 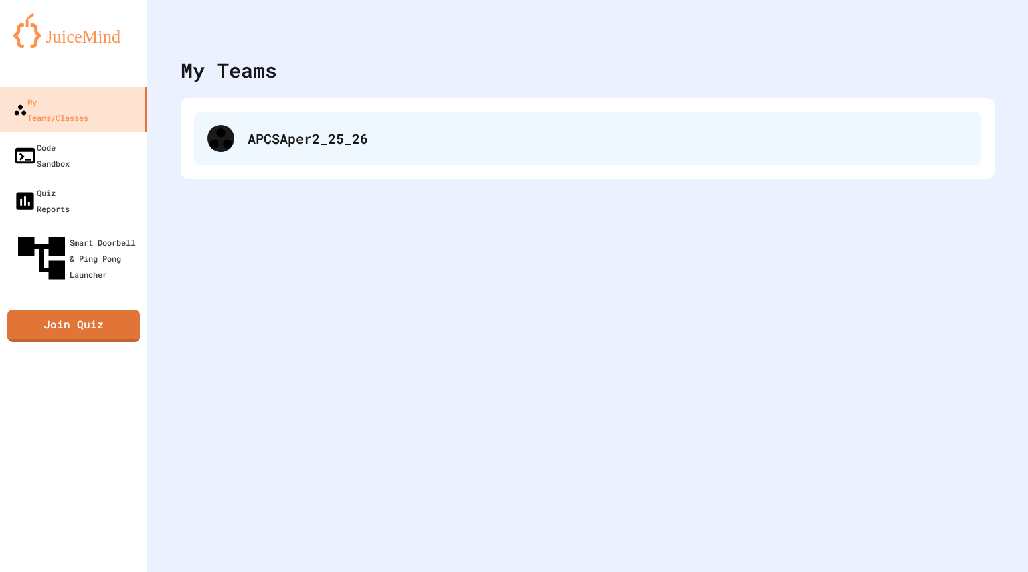 I want to click on div: Smart Doorbell & Ping Pong Launcher, so click(x=78, y=258).